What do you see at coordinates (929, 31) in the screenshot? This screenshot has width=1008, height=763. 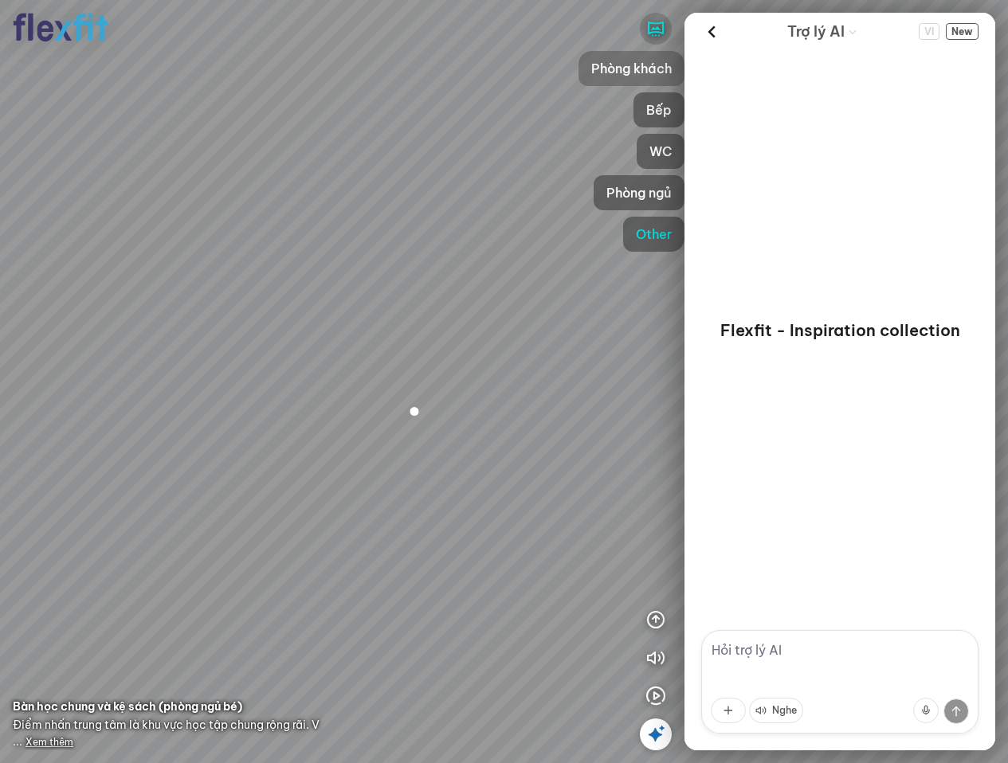 I see `button: Change language` at bounding box center [929, 31].